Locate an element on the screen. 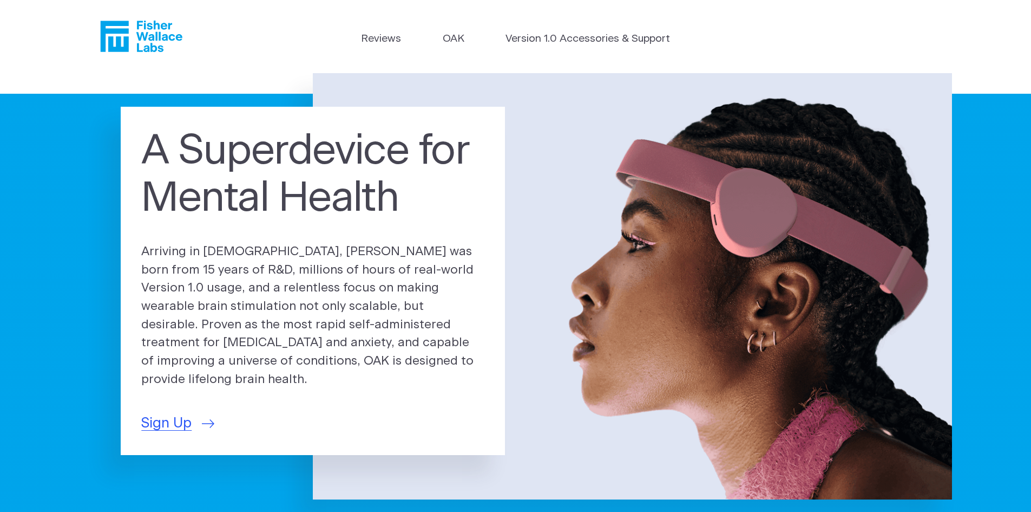 The image size is (1031, 512). h1: A Superdevice for Mental Health is located at coordinates (313, 175).